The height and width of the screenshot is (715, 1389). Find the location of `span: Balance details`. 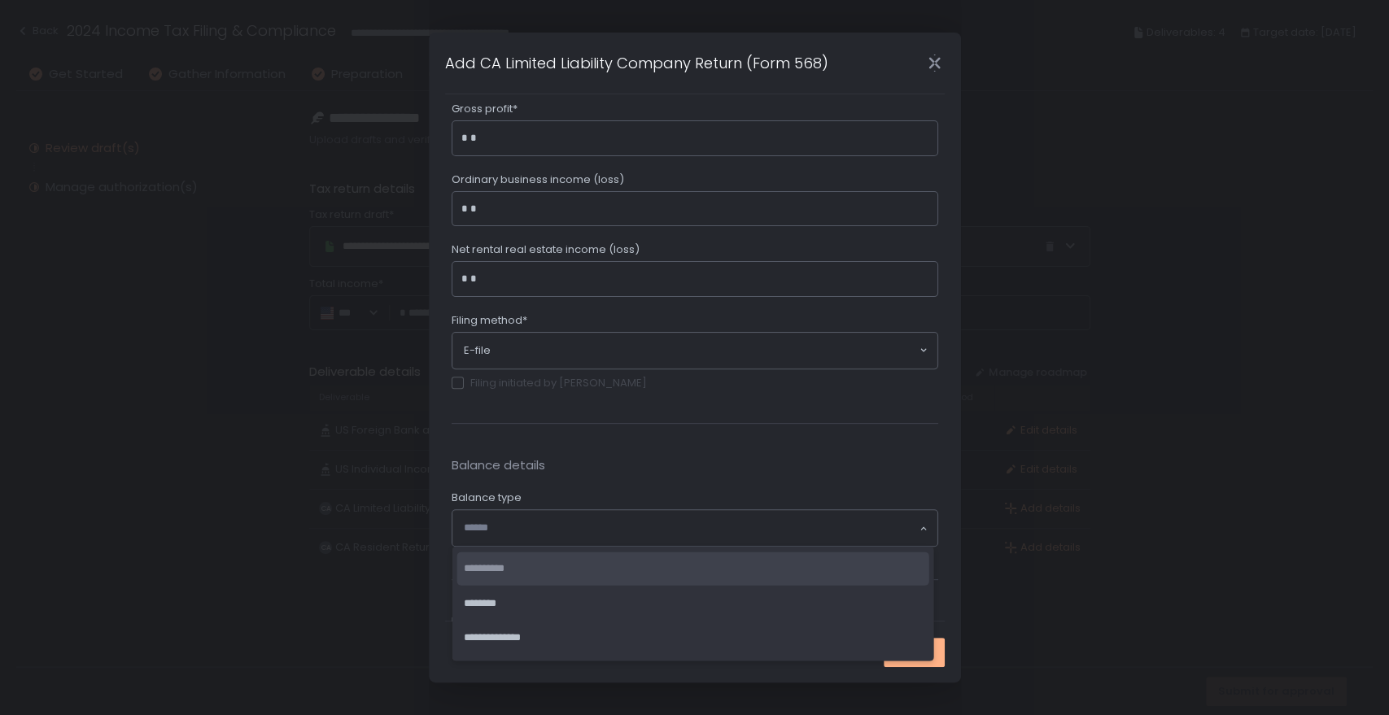

span: Balance details is located at coordinates (695, 465).